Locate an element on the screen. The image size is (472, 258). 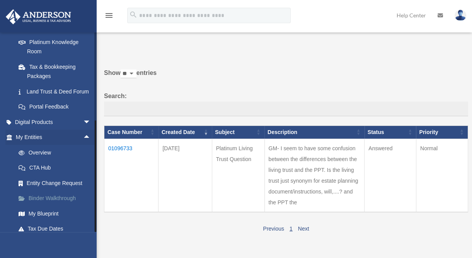
a: Tax & Bookkeeping Packages is located at coordinates (54, 71).